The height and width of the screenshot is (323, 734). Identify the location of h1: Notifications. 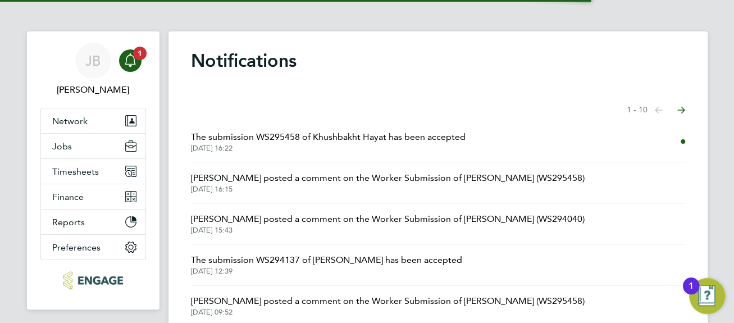
(438, 61).